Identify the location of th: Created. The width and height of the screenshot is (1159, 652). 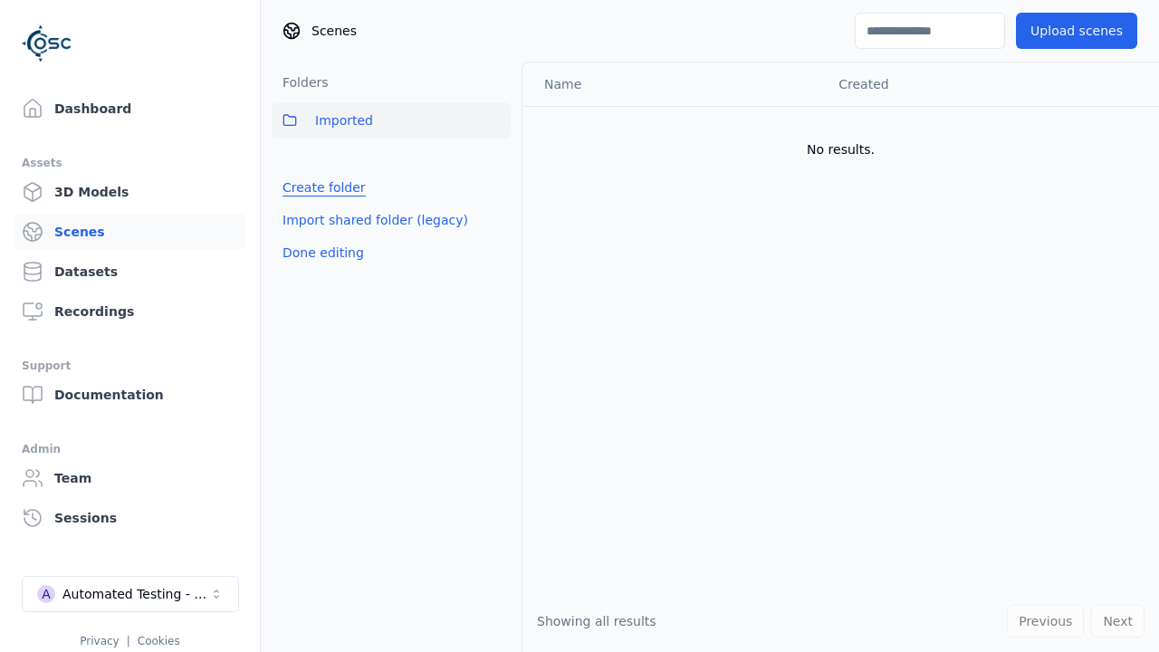
(977, 84).